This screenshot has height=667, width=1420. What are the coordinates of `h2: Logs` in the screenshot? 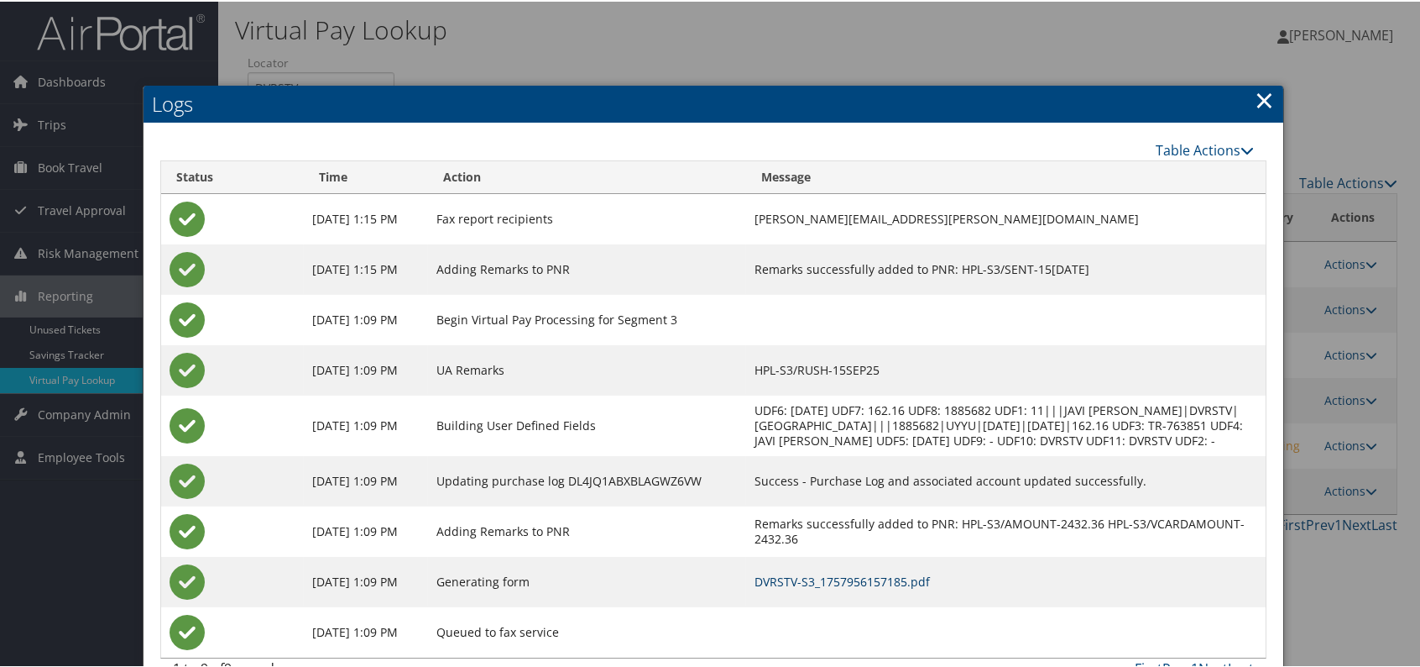 It's located at (714, 102).